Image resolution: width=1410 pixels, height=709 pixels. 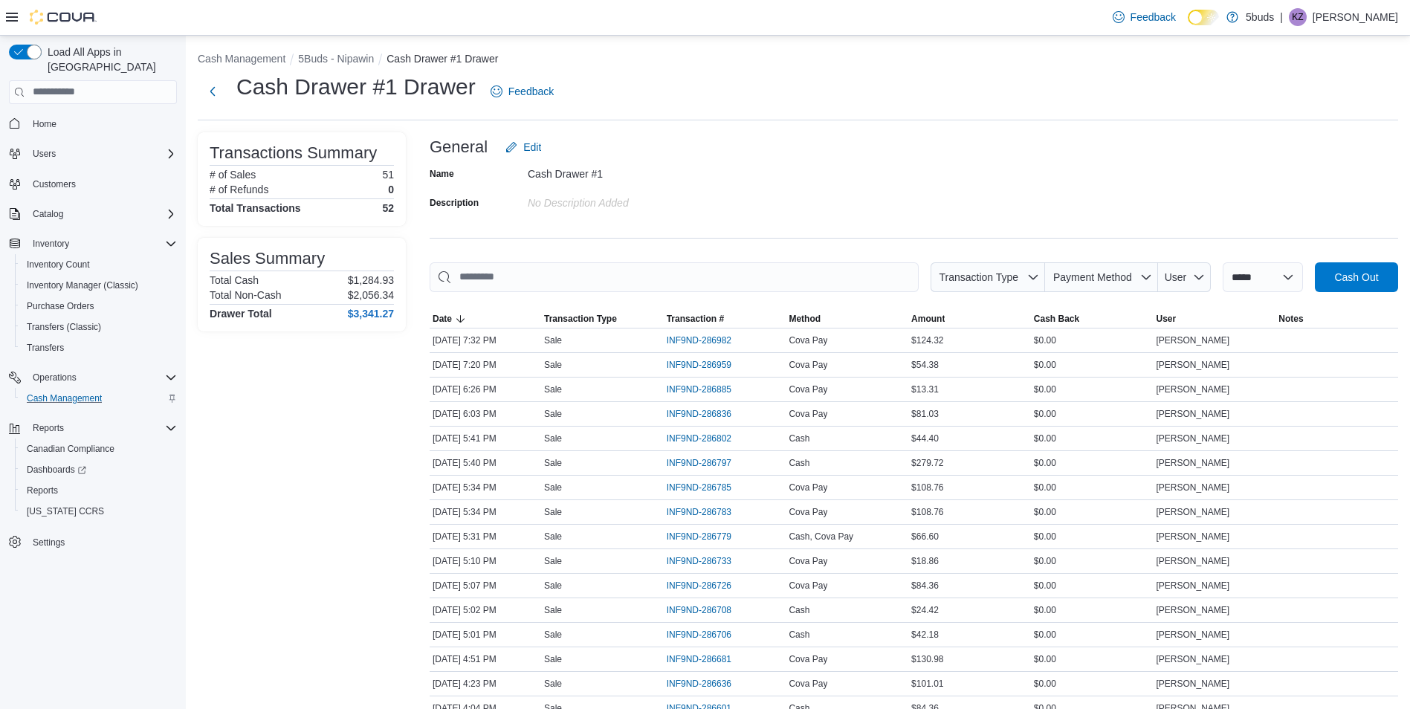 What do you see at coordinates (820, 537) in the screenshot?
I see `span: Cash, Cova Pay` at bounding box center [820, 537].